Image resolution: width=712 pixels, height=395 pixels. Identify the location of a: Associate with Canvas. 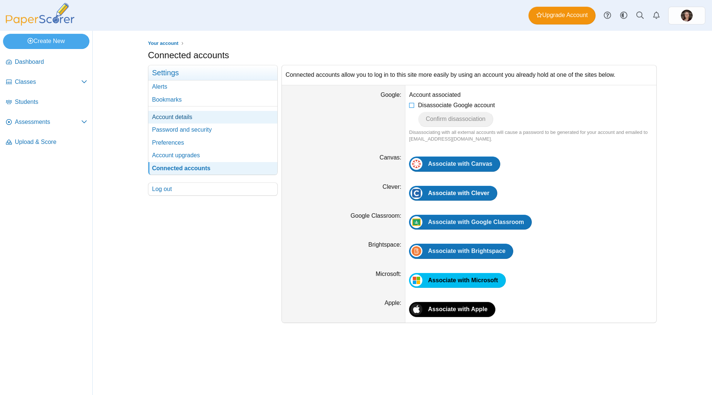
(455, 164).